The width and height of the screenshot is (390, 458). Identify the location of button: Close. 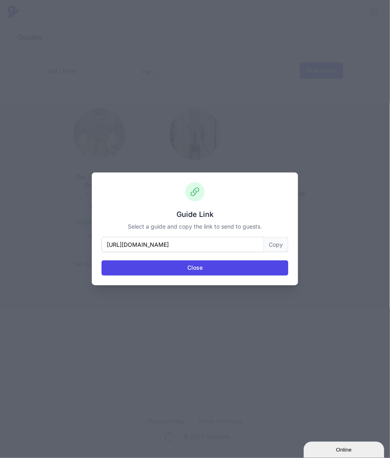
(195, 268).